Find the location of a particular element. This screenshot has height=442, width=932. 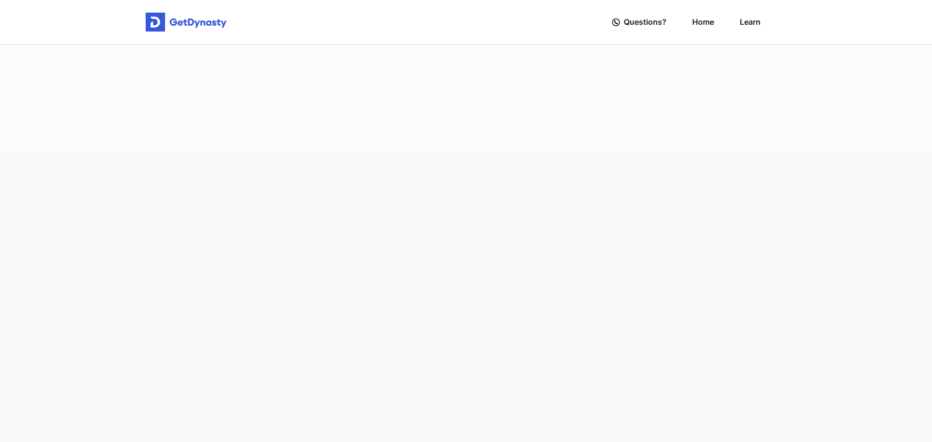

span: Questions? is located at coordinates (645, 22).